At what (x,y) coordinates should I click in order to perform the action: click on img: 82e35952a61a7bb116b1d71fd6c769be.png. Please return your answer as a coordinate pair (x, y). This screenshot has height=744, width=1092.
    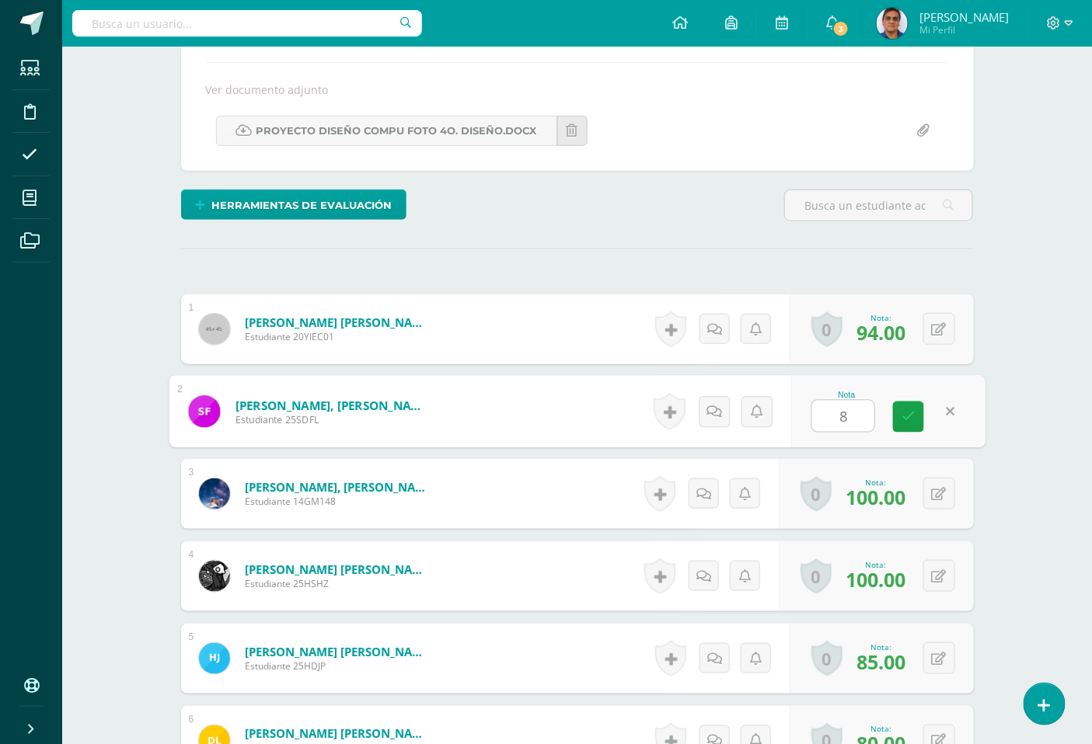
    Looking at the image, I should click on (204, 411).